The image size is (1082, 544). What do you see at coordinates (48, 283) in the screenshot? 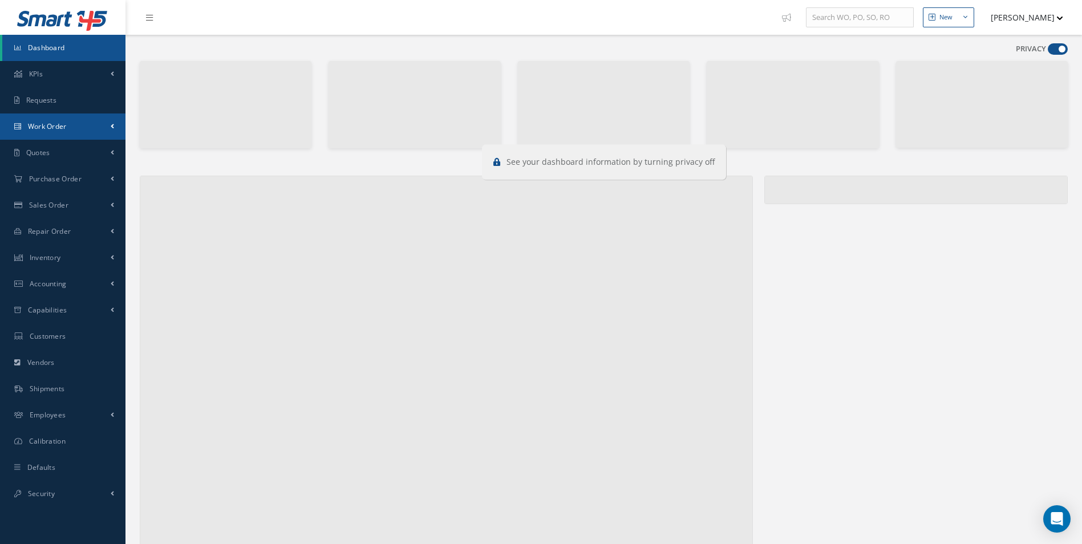
I see `span: Accounting` at bounding box center [48, 283].